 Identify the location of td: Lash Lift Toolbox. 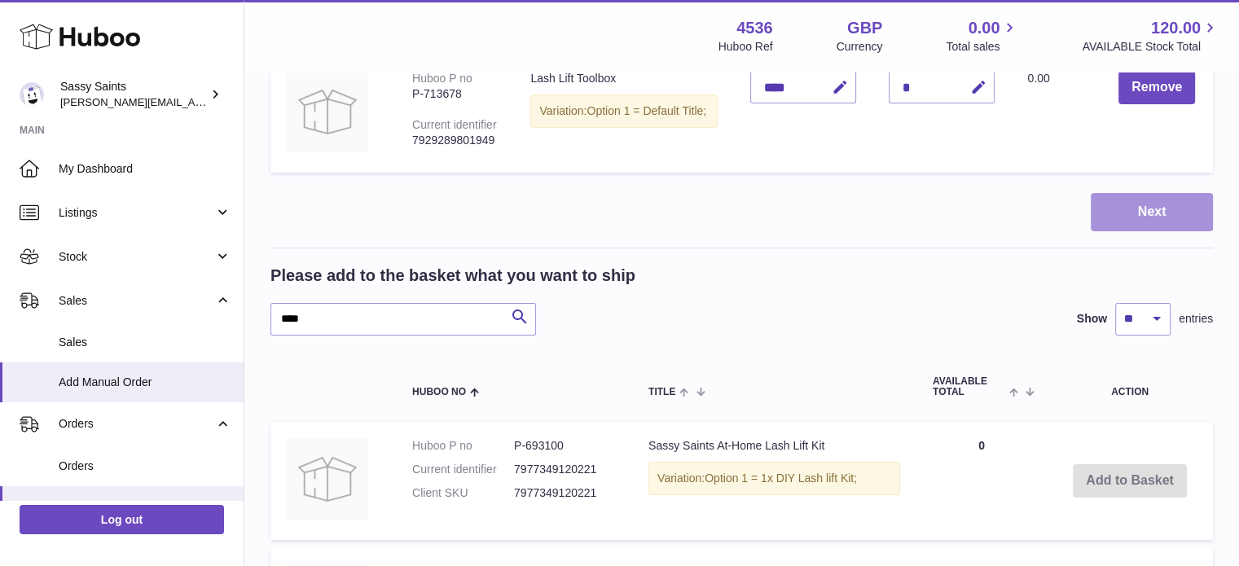
(624, 113).